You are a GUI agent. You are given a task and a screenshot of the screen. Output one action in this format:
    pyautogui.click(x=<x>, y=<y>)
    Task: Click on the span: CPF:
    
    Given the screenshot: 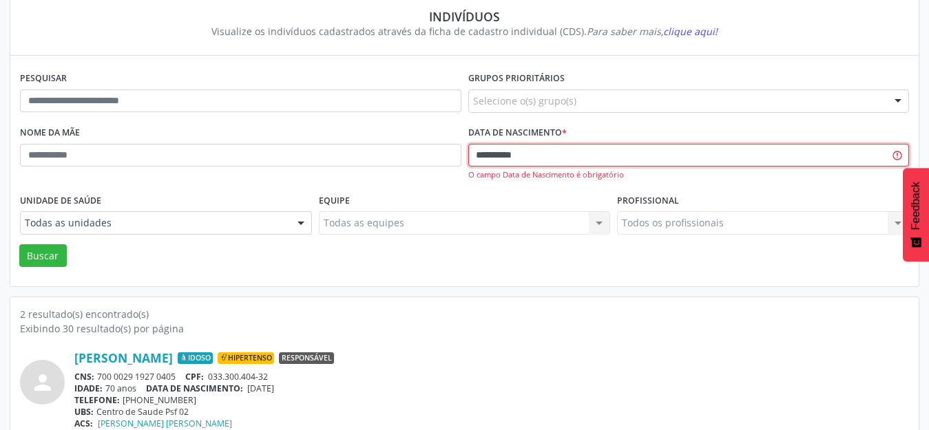 What is the action you would take?
    pyautogui.click(x=194, y=377)
    